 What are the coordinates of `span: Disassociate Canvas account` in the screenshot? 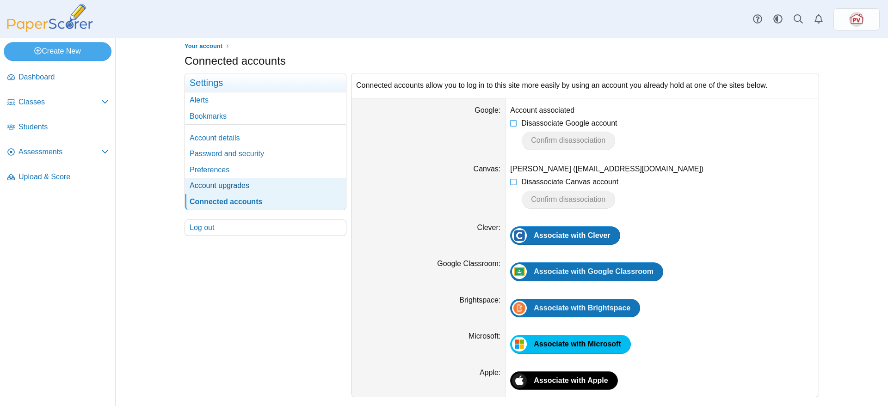 It's located at (570, 182).